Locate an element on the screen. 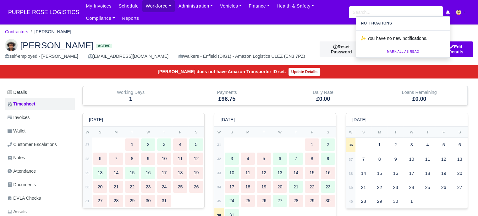 This screenshot has height=216, width=478. h5: £96.75 is located at coordinates (227, 99).